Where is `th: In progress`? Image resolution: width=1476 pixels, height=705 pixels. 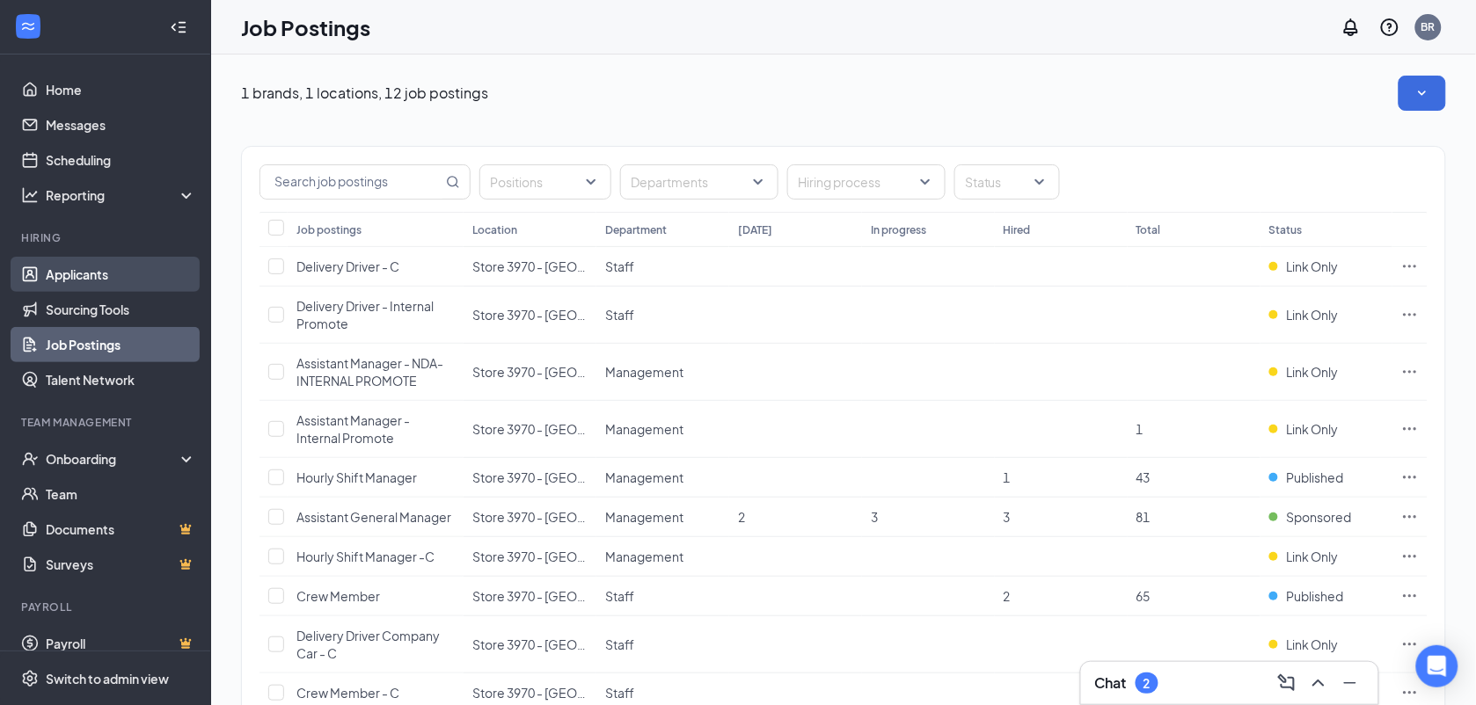 th: In progress is located at coordinates (928, 230).